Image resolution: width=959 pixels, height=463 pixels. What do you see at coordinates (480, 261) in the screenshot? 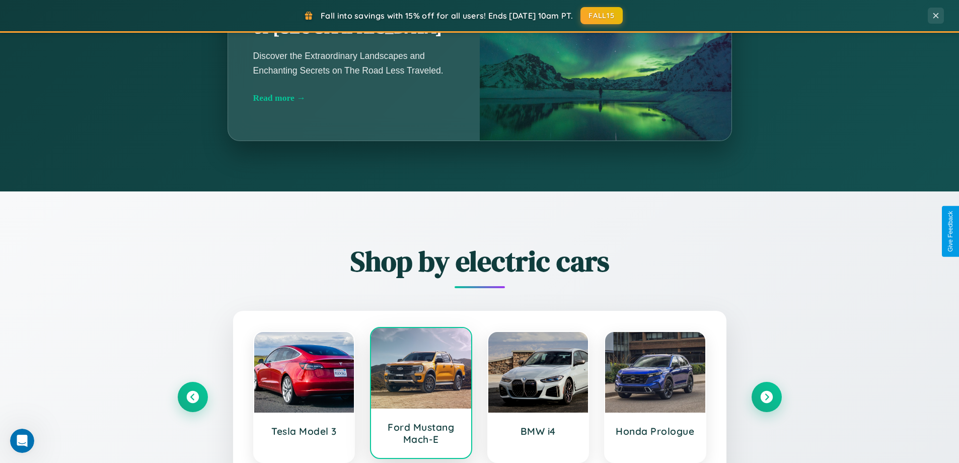
I see `h2: Shop by electric cars` at bounding box center [480, 261].